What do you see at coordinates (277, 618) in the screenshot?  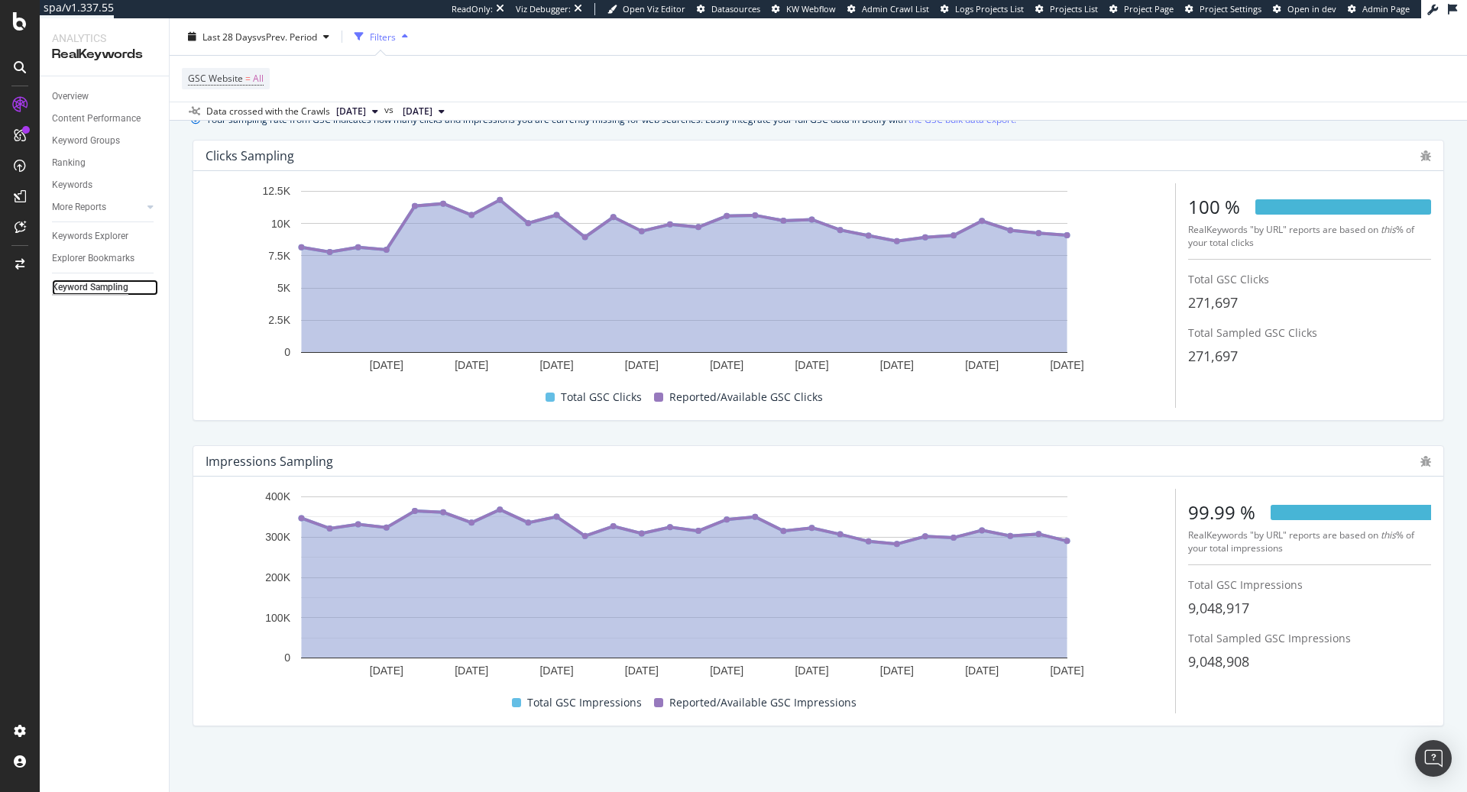 I see `text: 100K` at bounding box center [277, 618].